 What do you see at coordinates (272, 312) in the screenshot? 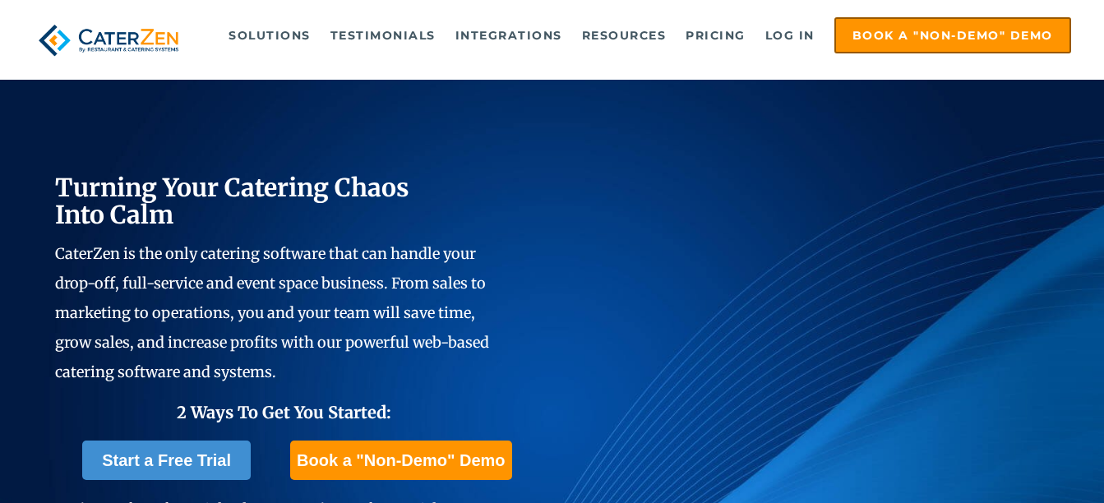
I see `span: CaterZen is the only catering software that can handle your drop-off, full-service and event spac...` at bounding box center [272, 312].